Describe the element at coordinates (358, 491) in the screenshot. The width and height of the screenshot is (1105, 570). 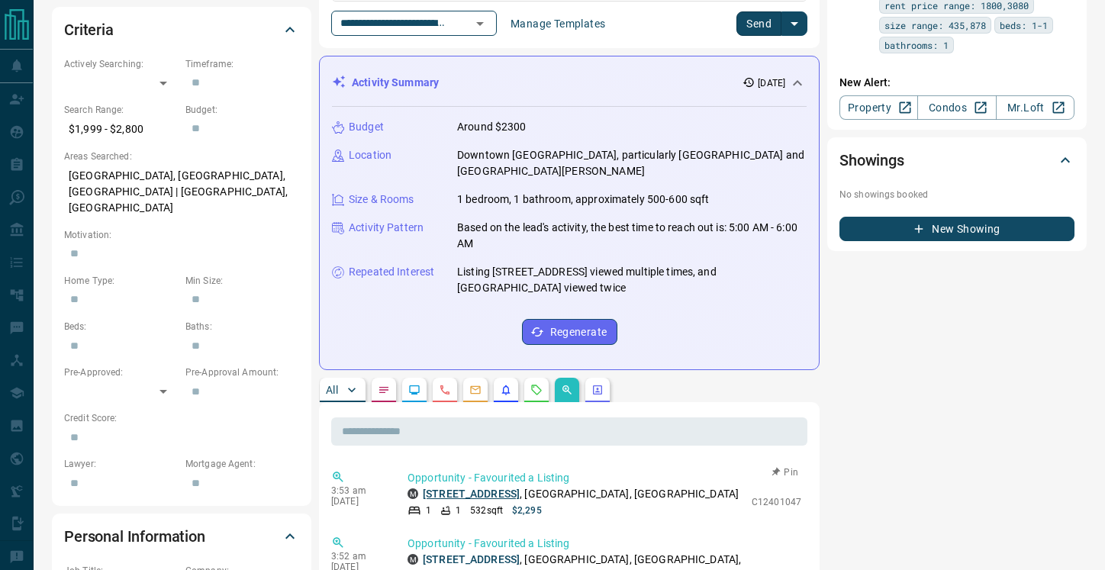
I see `p: 3:53 am` at that location.